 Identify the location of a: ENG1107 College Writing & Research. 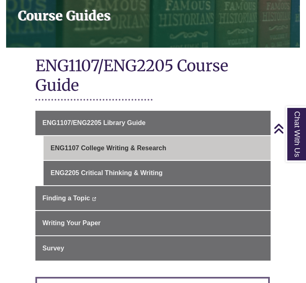
(157, 148).